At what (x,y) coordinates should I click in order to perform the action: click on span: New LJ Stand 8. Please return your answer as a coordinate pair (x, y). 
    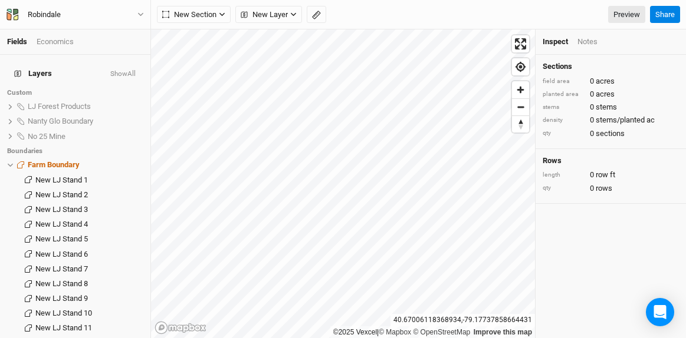
    Looking at the image, I should click on (61, 284).